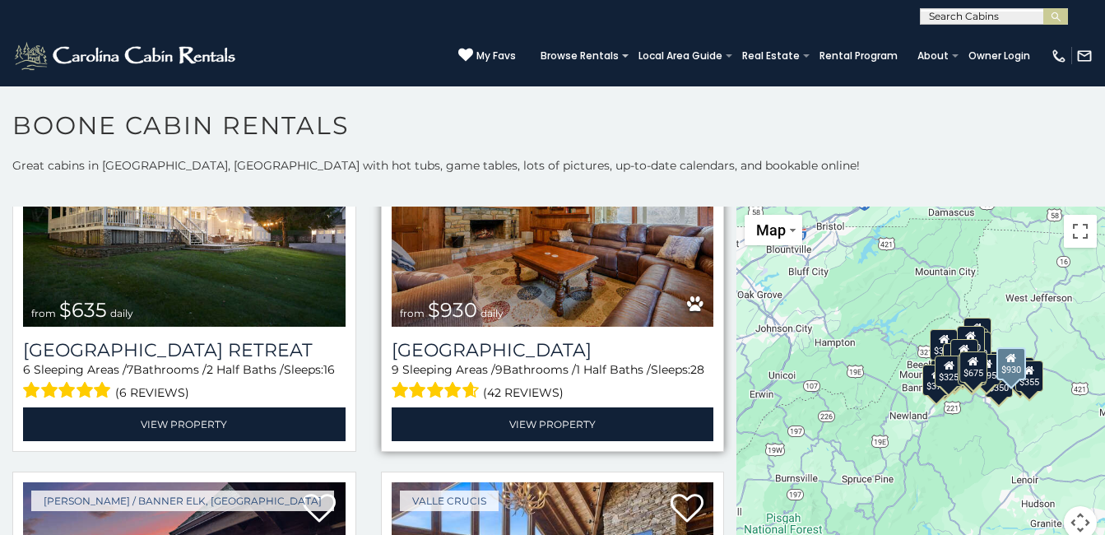  I want to click on button: Change map style, so click(773, 229).